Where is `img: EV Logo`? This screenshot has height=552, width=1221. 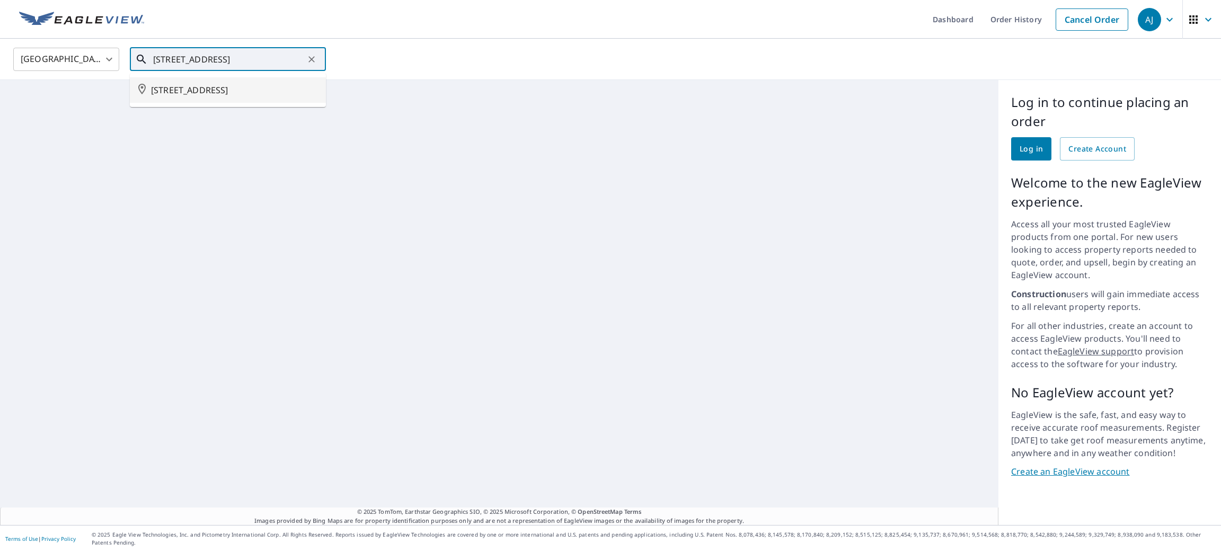
img: EV Logo is located at coordinates (82, 20).